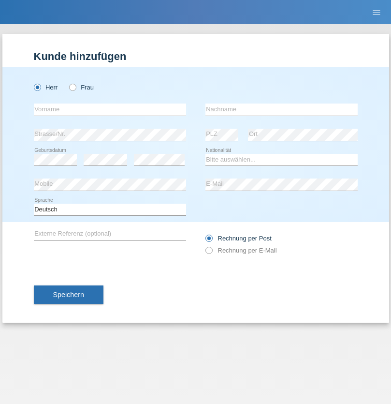 The height and width of the screenshot is (404, 391). Describe the element at coordinates (37, 87) in the screenshot. I see `input: Herr` at that location.